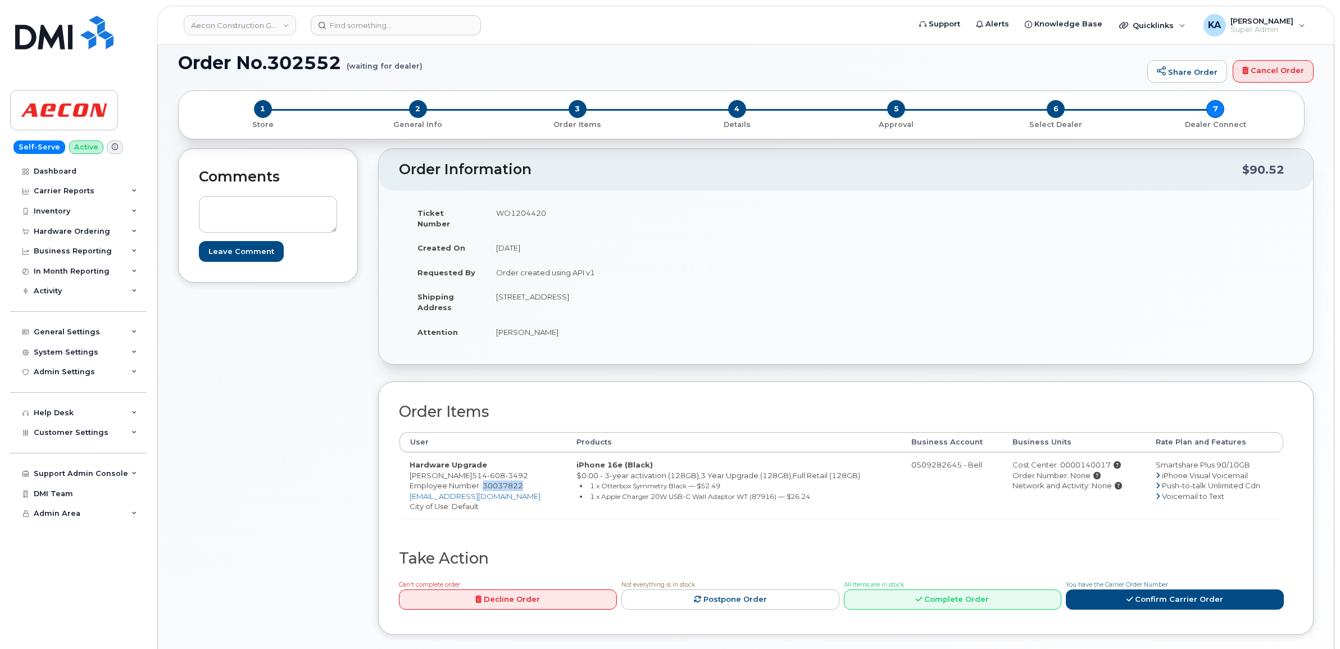 Image resolution: width=1340 pixels, height=649 pixels. Describe the element at coordinates (896, 125) in the screenshot. I see `p: Approval` at that location.